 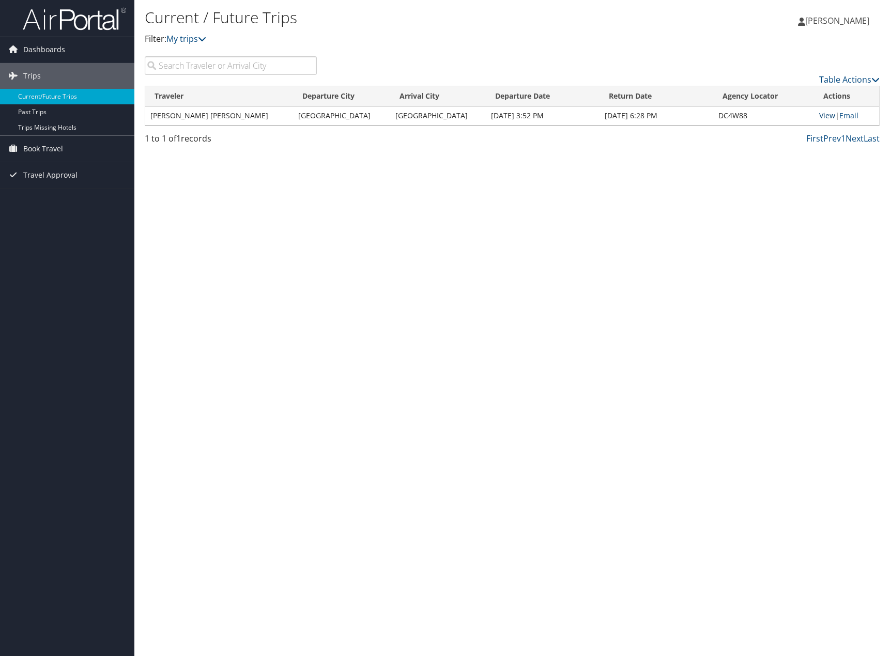 I want to click on p: Filter:, so click(x=390, y=39).